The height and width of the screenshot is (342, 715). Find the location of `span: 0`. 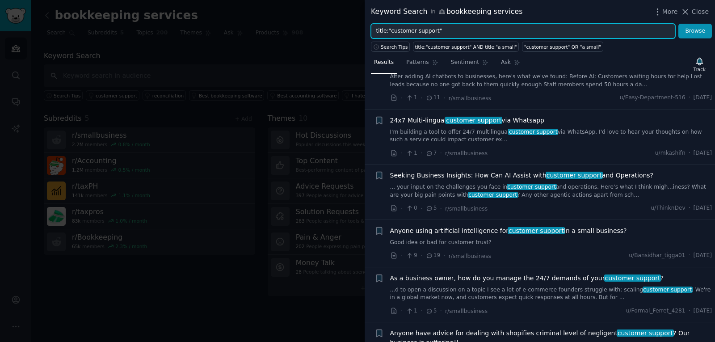

span: 0 is located at coordinates (411, 208).